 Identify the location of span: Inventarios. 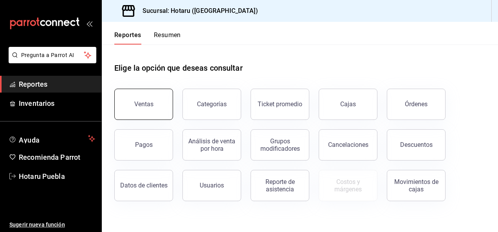
(57, 103).